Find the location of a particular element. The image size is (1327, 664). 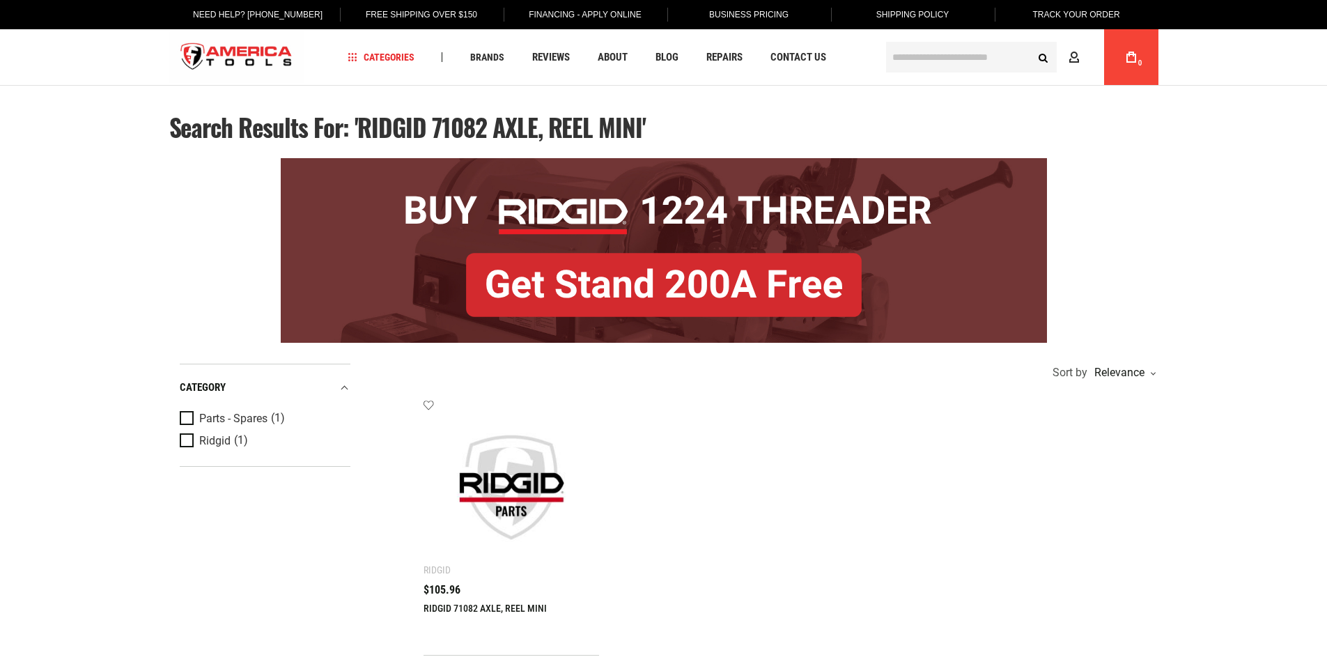

span: Repairs is located at coordinates (724, 57).